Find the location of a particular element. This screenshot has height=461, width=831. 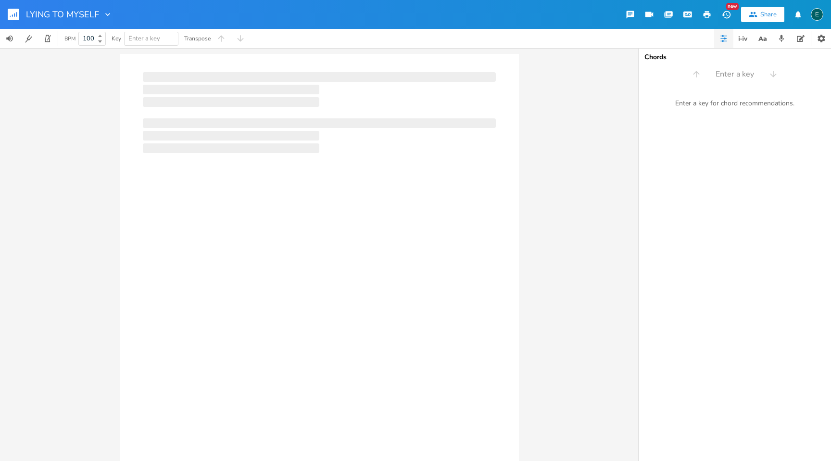

div: BPM is located at coordinates (70, 38).